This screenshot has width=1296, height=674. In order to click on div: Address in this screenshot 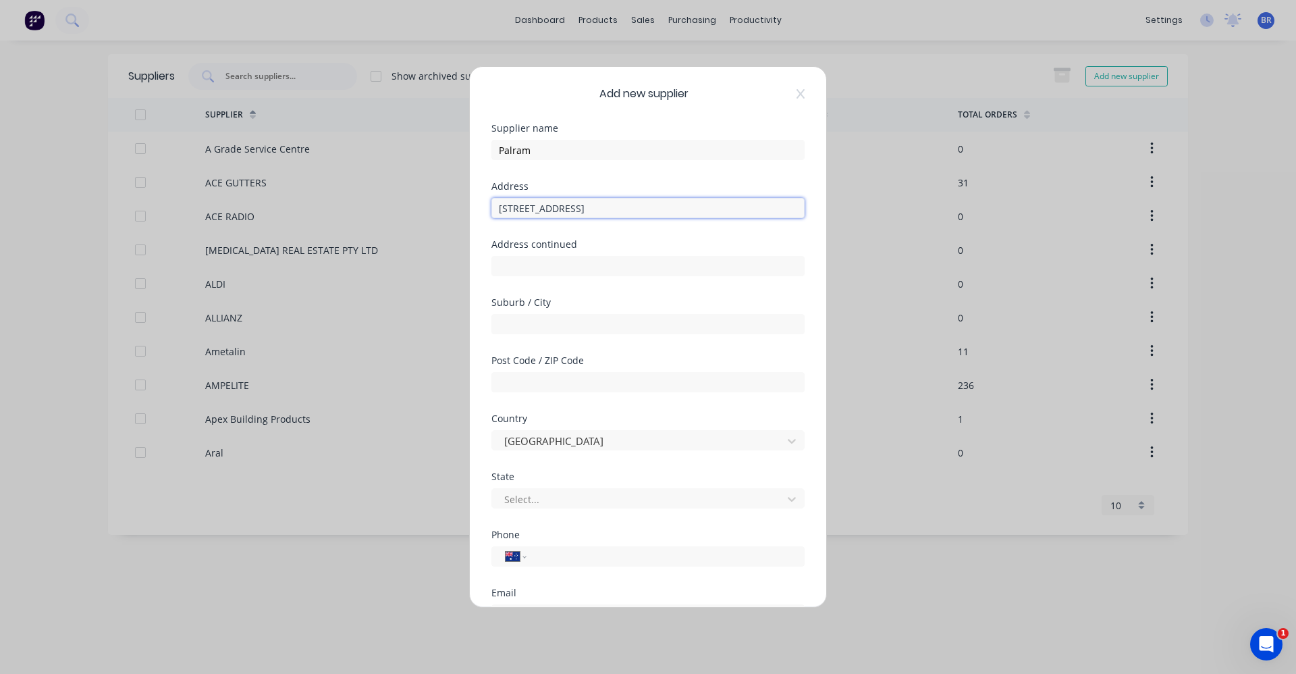, I will do `click(648, 186)`.